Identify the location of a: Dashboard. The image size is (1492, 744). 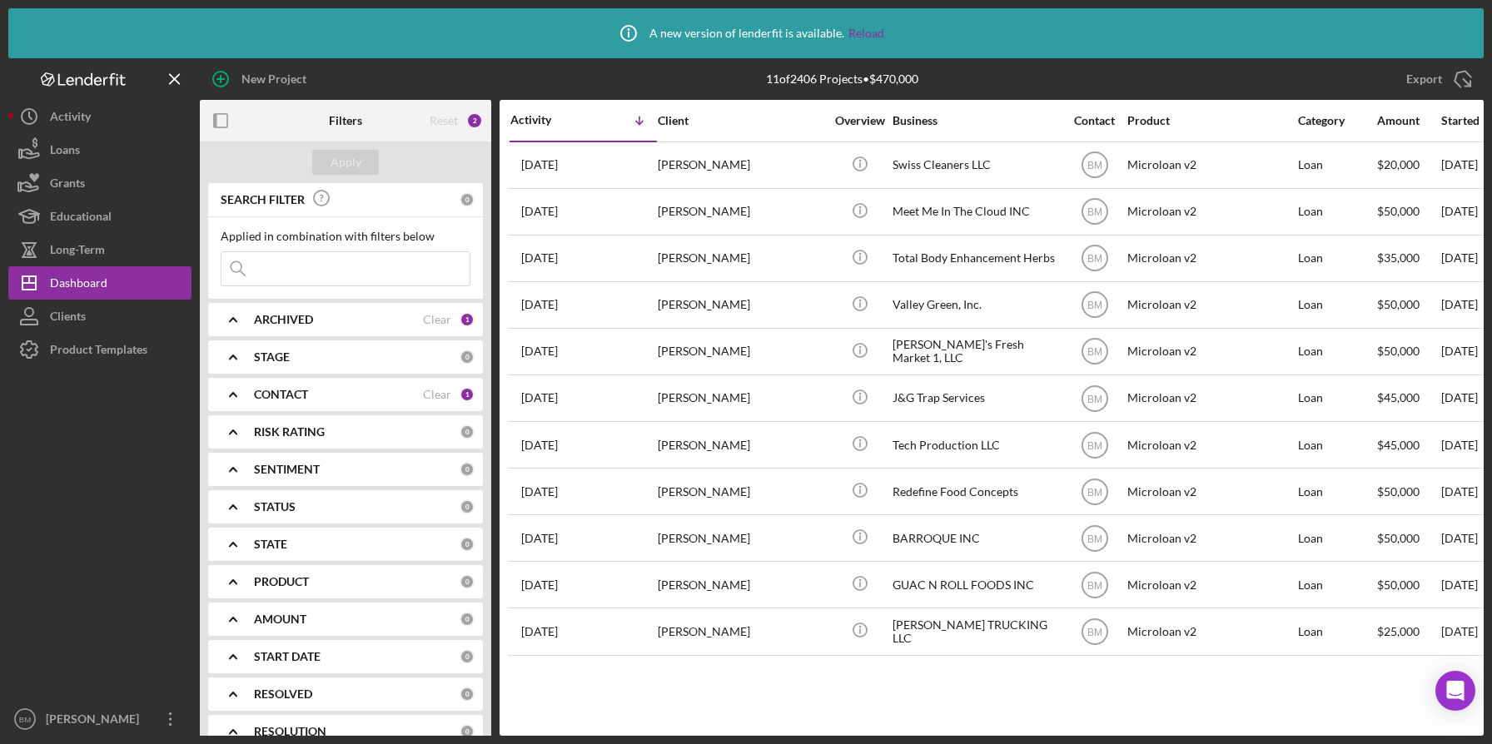
(100, 283).